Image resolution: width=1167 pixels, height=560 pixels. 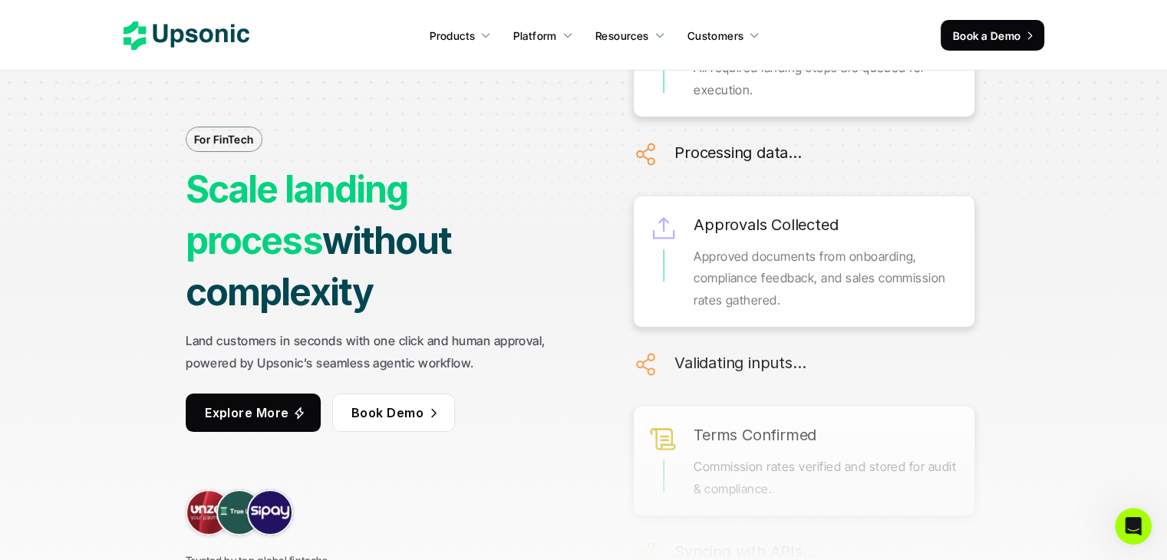 What do you see at coordinates (740, 363) in the screenshot?
I see `h6: Validating inputs…` at bounding box center [740, 363].